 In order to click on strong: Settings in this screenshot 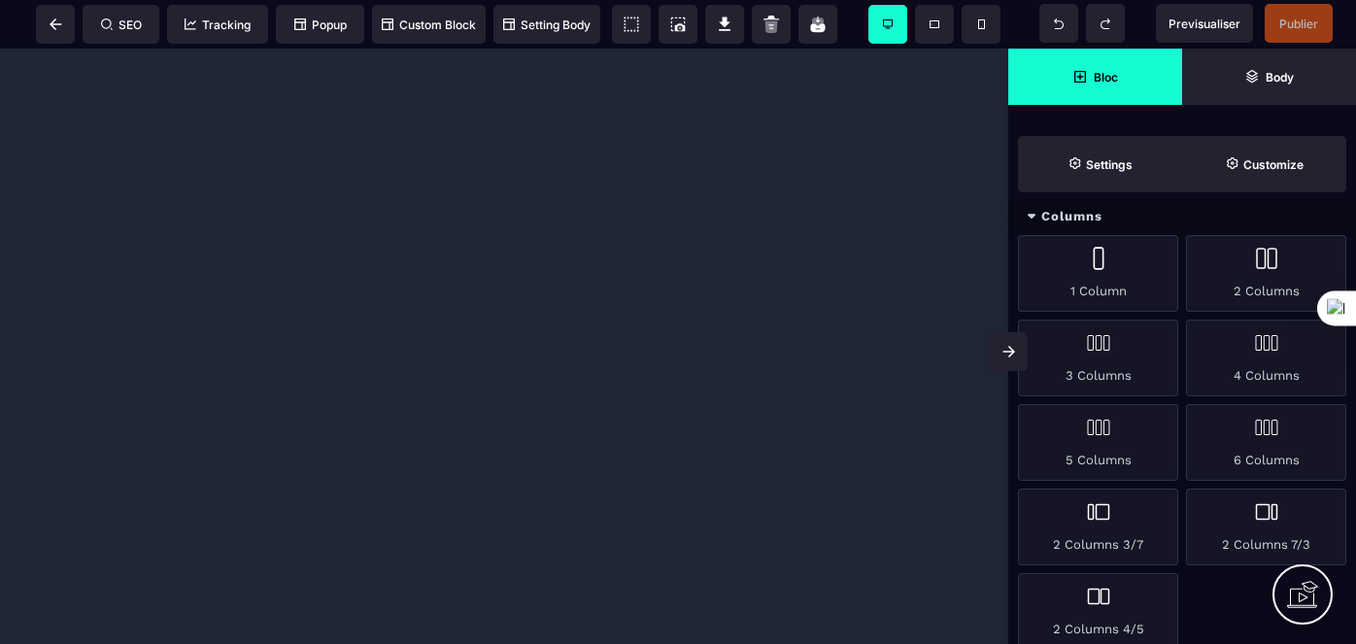, I will do `click(1109, 164)`.